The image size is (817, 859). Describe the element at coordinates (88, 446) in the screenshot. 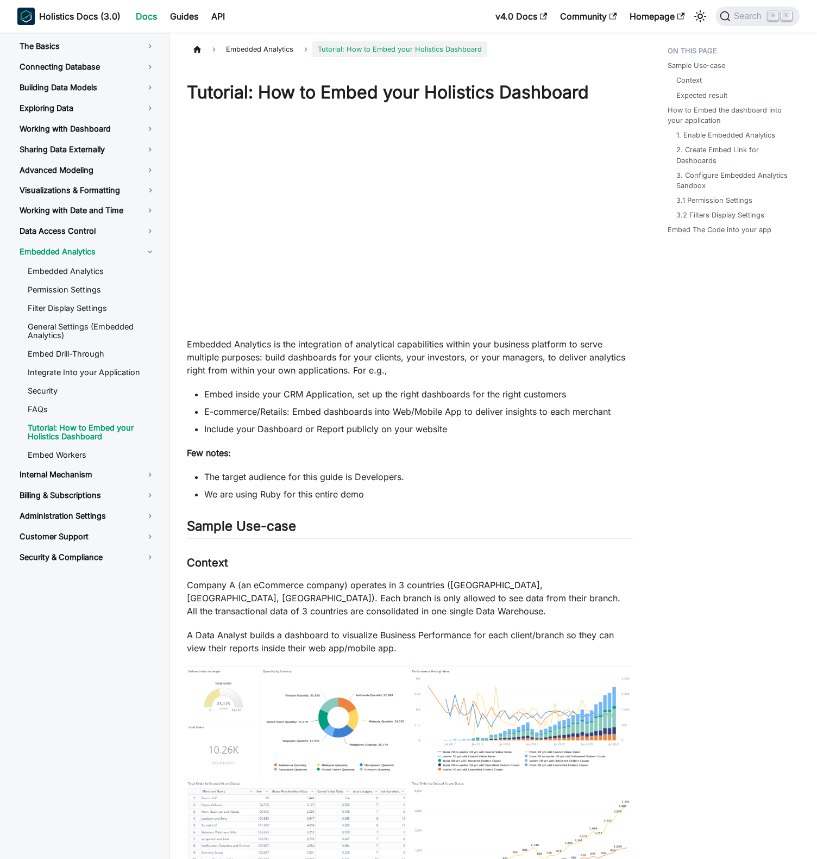

I see `nav: Docs sidebar` at that location.